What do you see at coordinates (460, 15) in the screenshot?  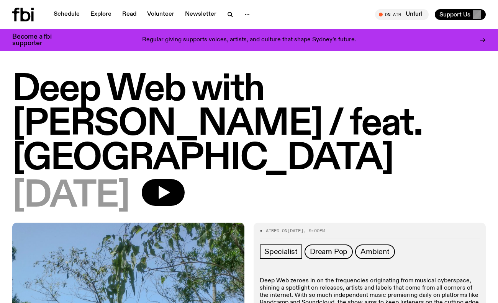 I see `button: Support Us` at bounding box center [460, 15].